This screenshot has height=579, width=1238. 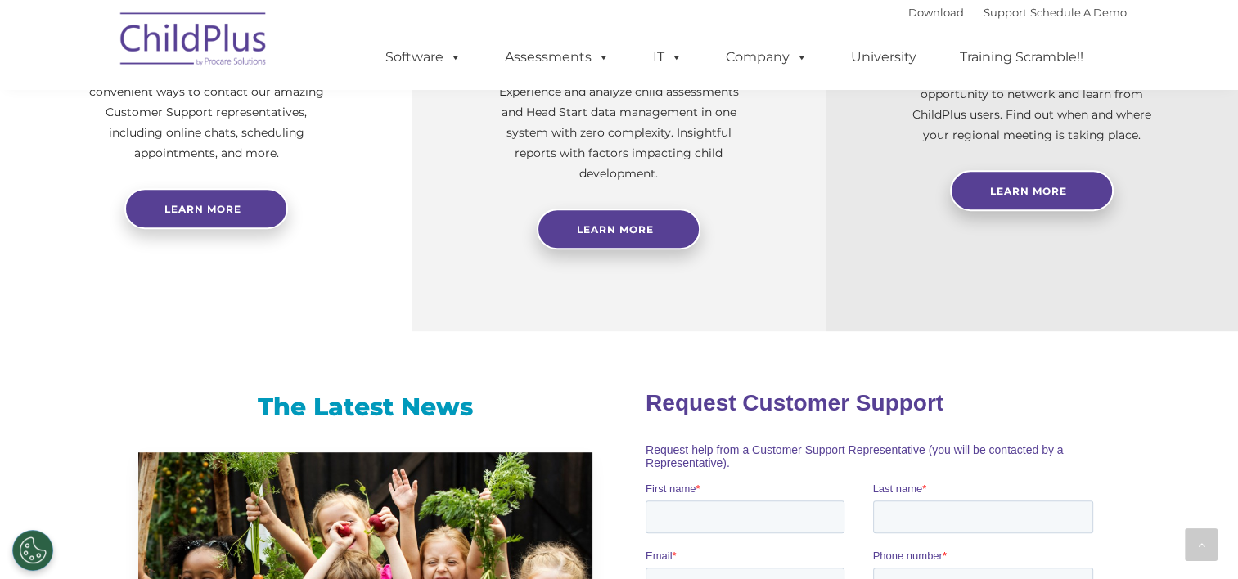 What do you see at coordinates (1079, 12) in the screenshot?
I see `a: Schedule A Demo` at bounding box center [1079, 12].